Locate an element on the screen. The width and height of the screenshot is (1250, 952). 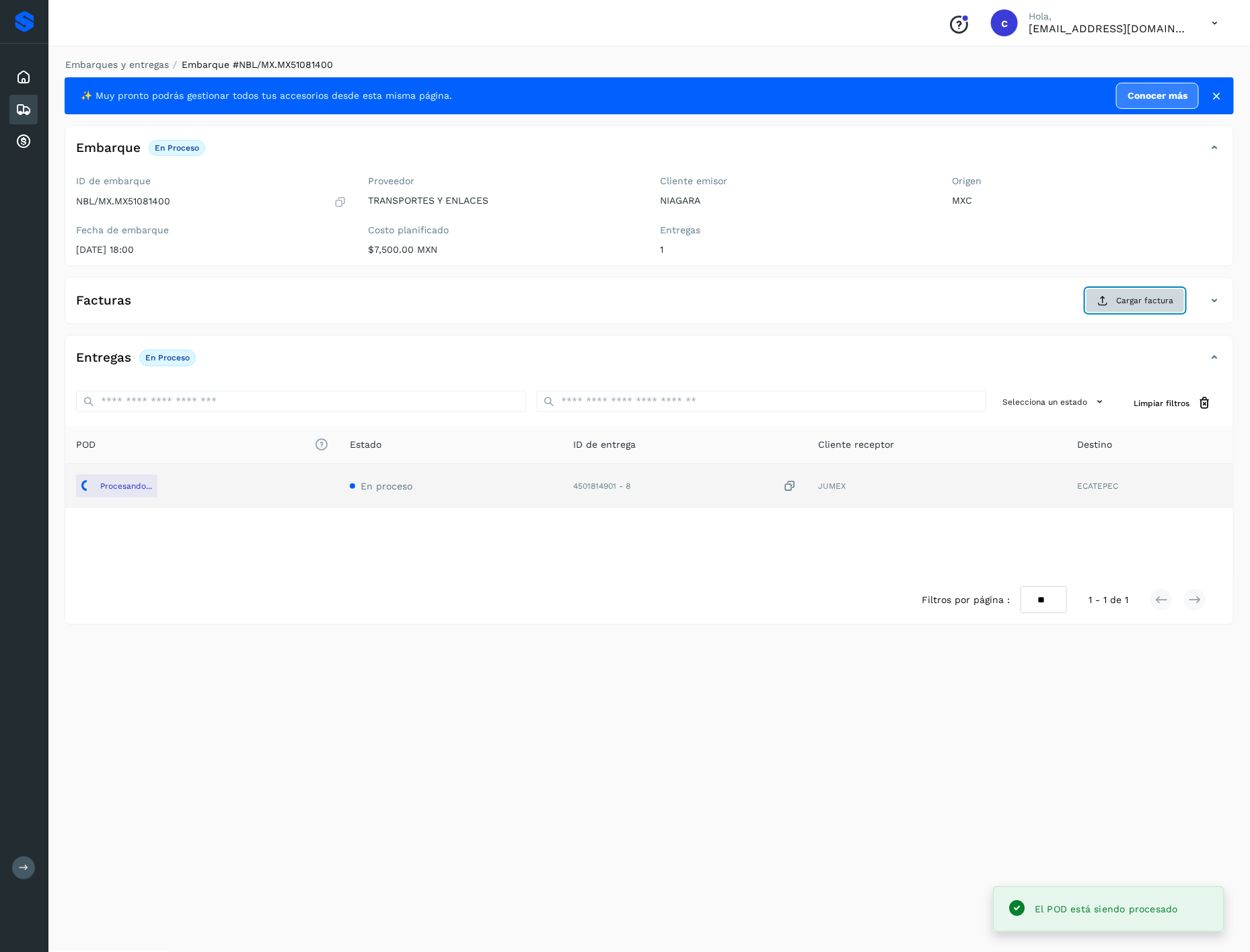
label: Origen is located at coordinates (1087, 181).